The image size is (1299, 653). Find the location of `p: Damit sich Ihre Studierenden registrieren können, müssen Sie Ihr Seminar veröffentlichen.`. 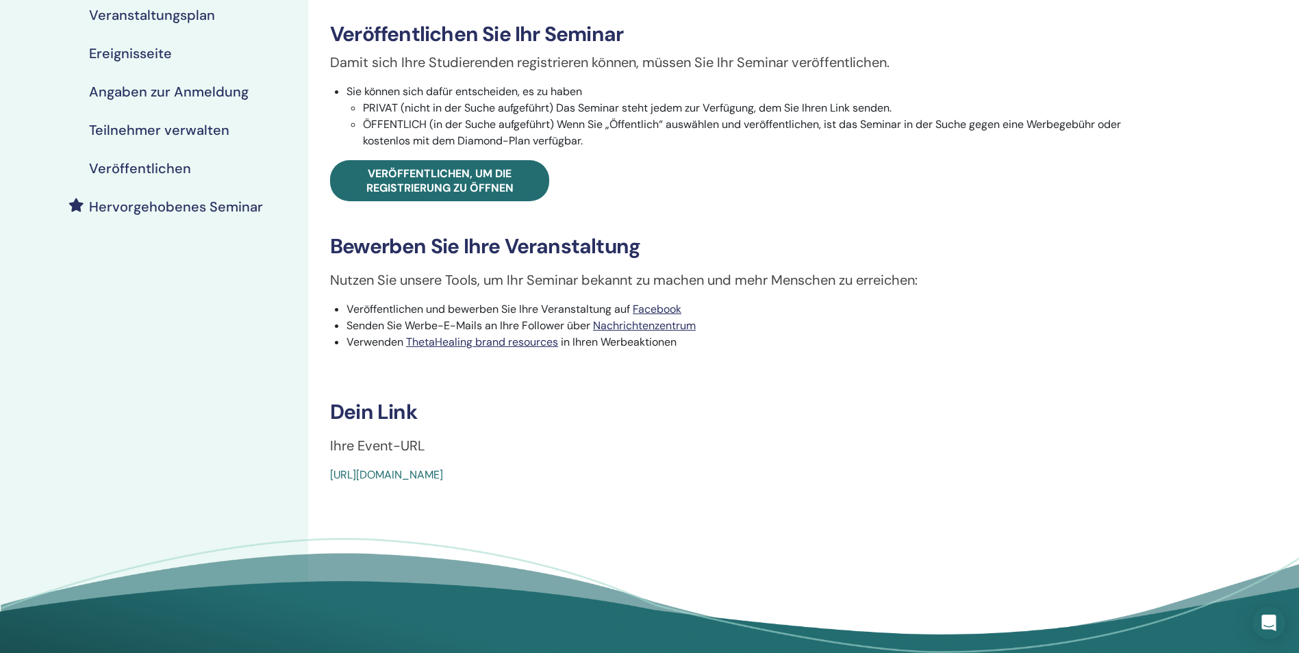

p: Damit sich Ihre Studierenden registrieren können, müssen Sie Ihr Seminar veröffentlichen. is located at coordinates (741, 62).